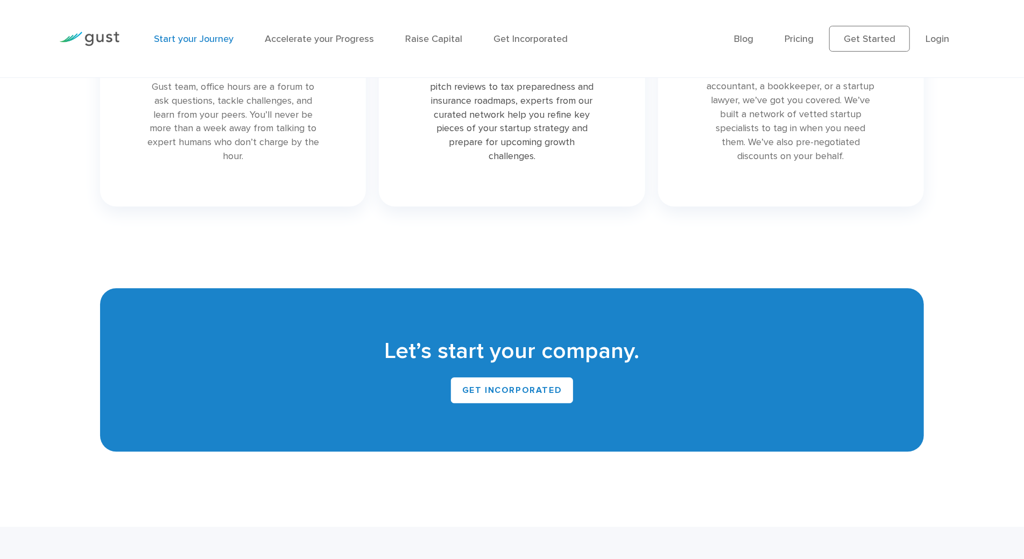 Image resolution: width=1024 pixels, height=559 pixels. I want to click on img: Gust Logo, so click(89, 39).